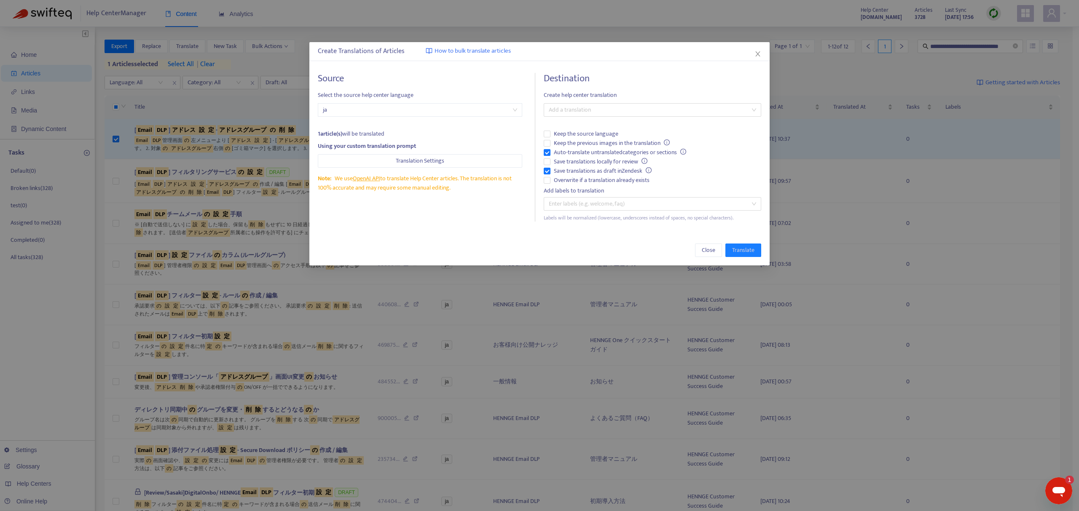 This screenshot has height=511, width=1079. I want to click on strong: 1 article(s), so click(330, 134).